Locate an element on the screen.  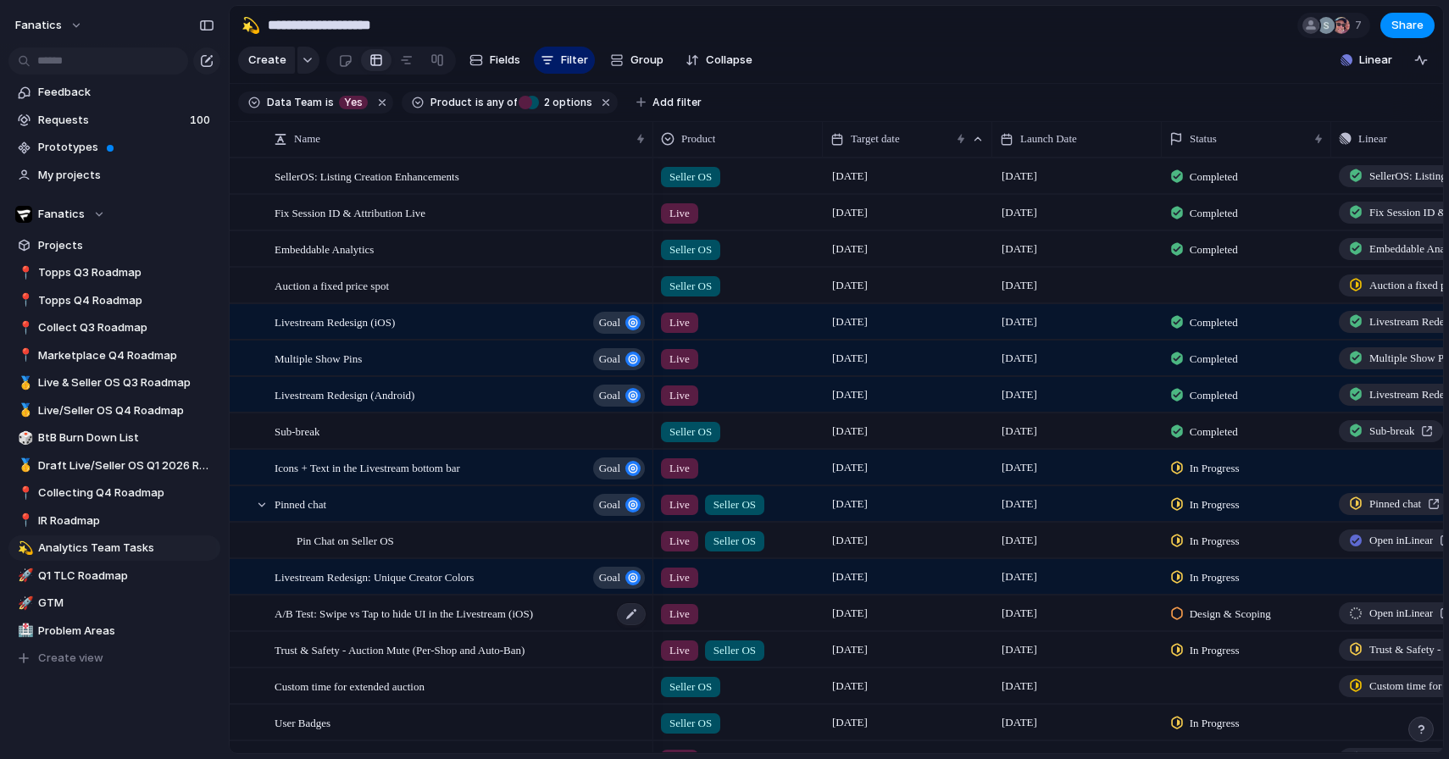
div: 📍Topps Q4 Roadmap is located at coordinates (114, 301).